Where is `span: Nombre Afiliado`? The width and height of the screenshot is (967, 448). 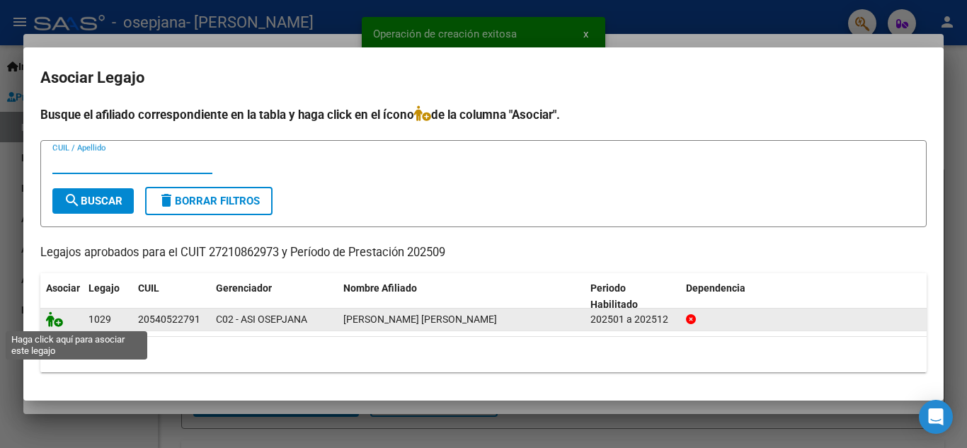 span: Nombre Afiliado is located at coordinates (380, 288).